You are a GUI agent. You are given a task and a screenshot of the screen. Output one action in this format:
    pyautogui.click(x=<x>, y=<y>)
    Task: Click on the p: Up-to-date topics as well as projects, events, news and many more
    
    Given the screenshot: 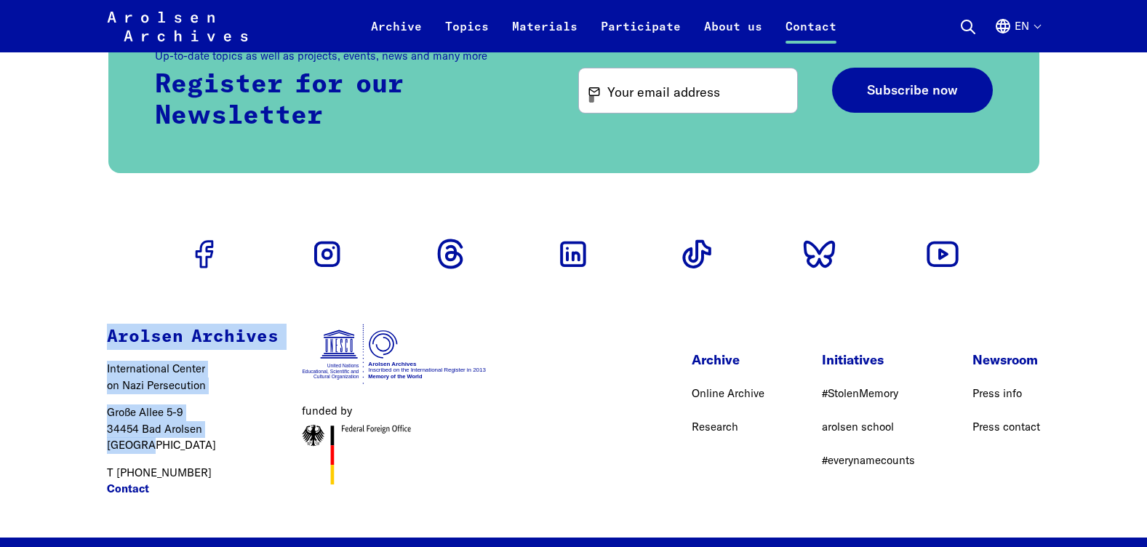 What is the action you would take?
    pyautogui.click(x=349, y=56)
    